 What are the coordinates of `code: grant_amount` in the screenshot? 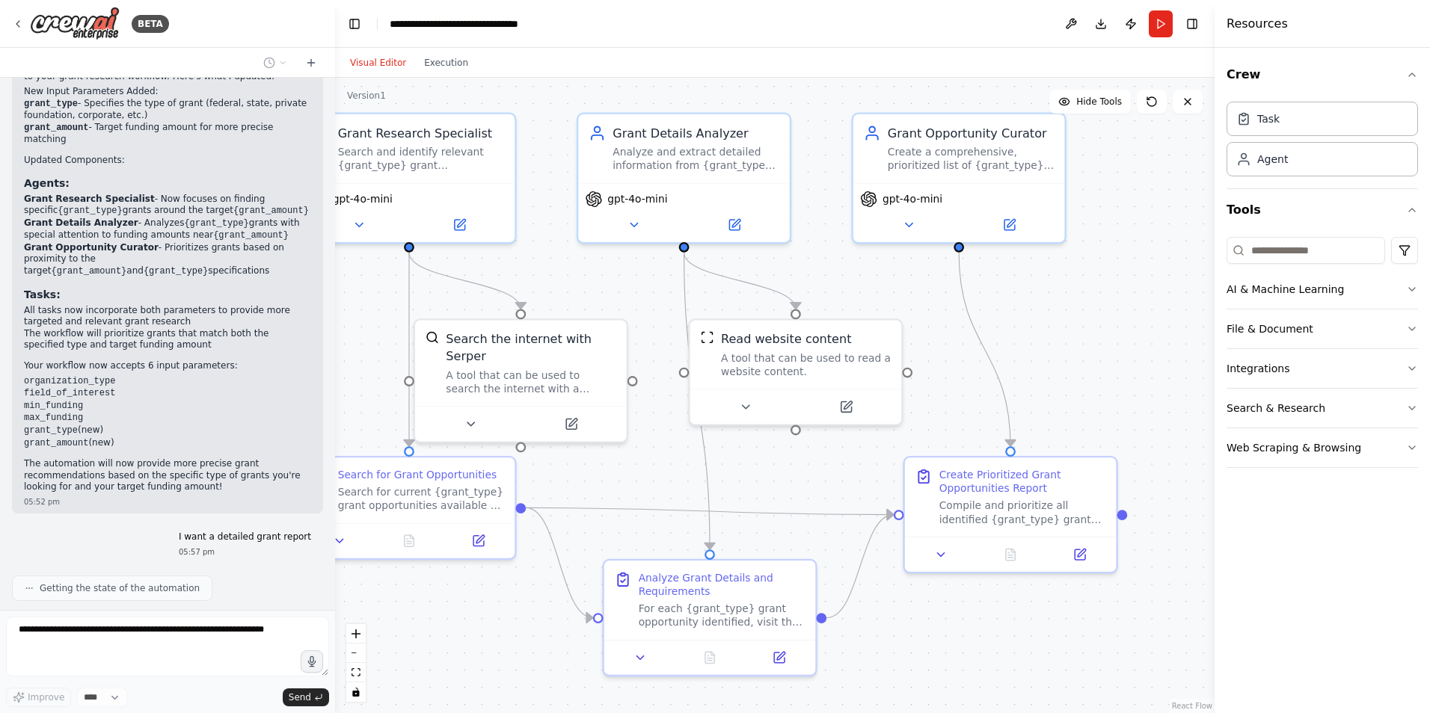 It's located at (56, 128).